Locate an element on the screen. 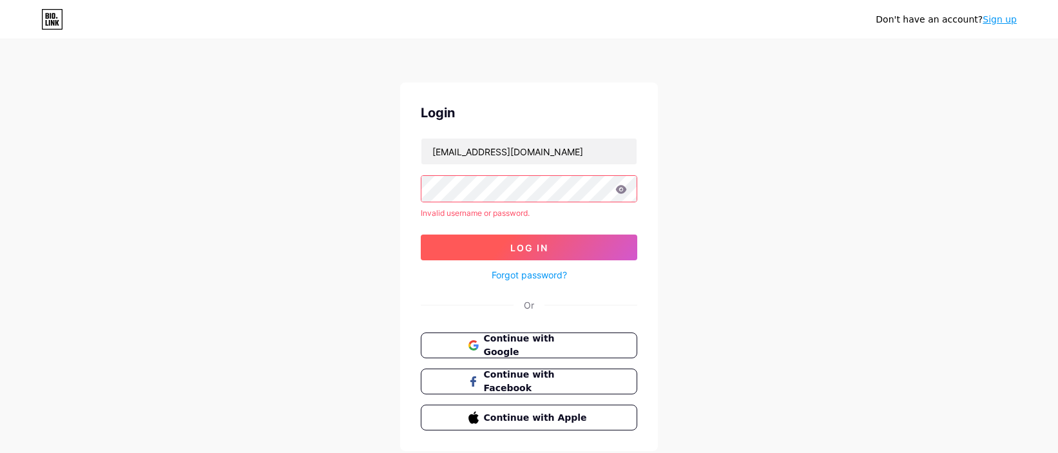 Image resolution: width=1058 pixels, height=453 pixels. span: Continue with Apple is located at coordinates (537, 417).